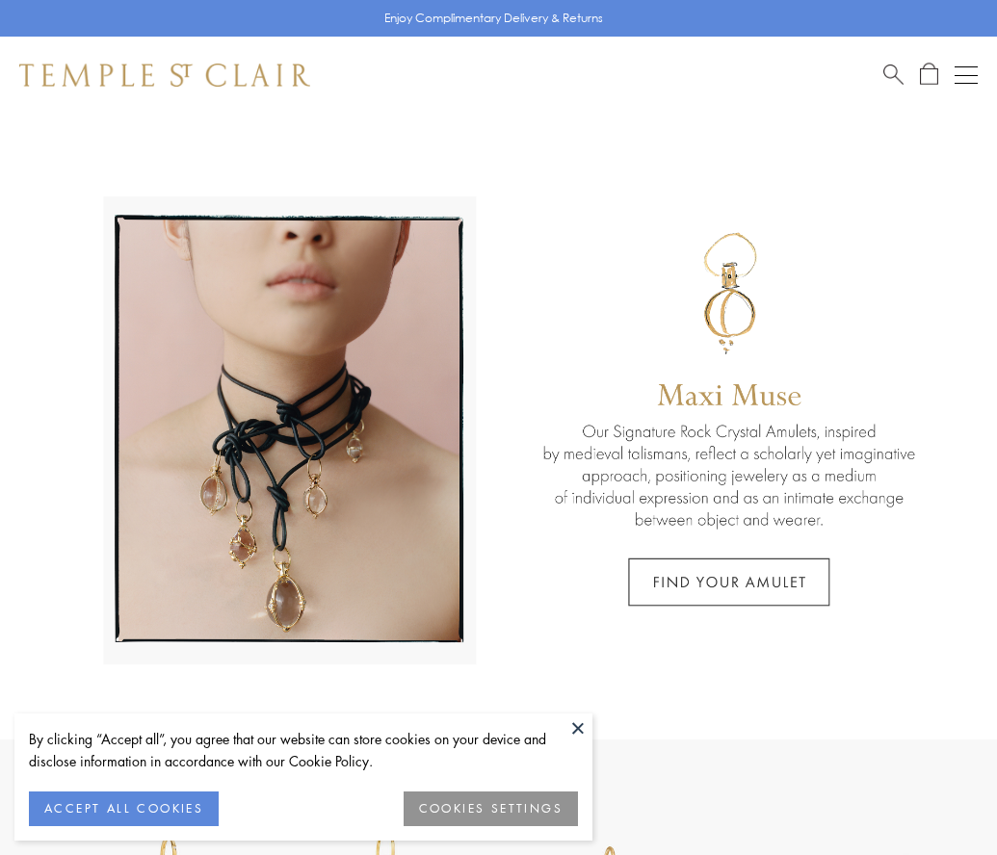 The height and width of the screenshot is (855, 997). I want to click on div: By clicking “Accept all”, you agree that our website can store cookies on your device and disclos..., so click(303, 750).